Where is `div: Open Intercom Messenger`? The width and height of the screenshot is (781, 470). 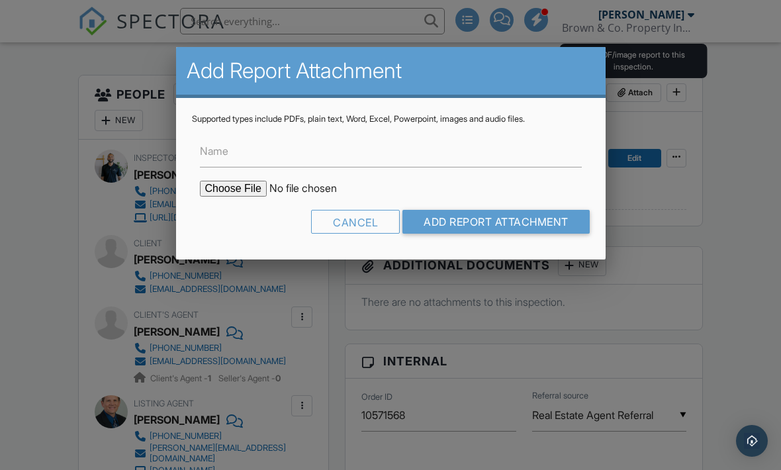
div: Open Intercom Messenger is located at coordinates (752, 441).